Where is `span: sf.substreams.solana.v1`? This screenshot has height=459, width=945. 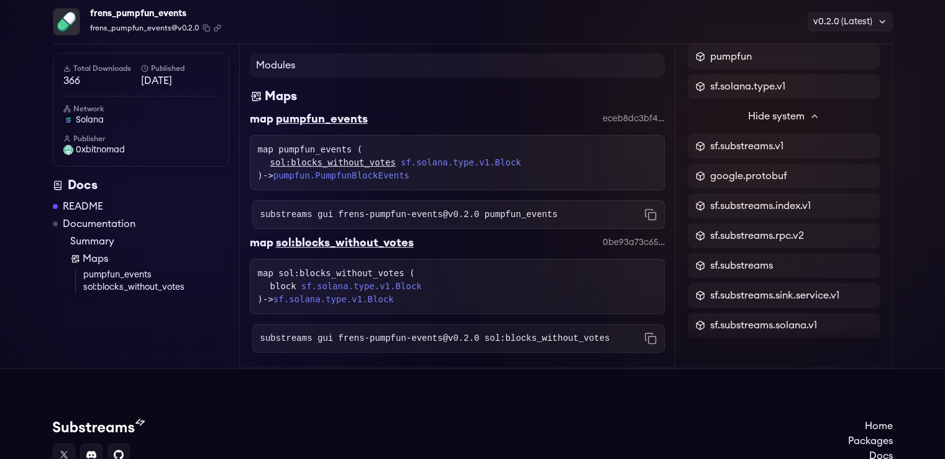 span: sf.substreams.solana.v1 is located at coordinates (764, 325).